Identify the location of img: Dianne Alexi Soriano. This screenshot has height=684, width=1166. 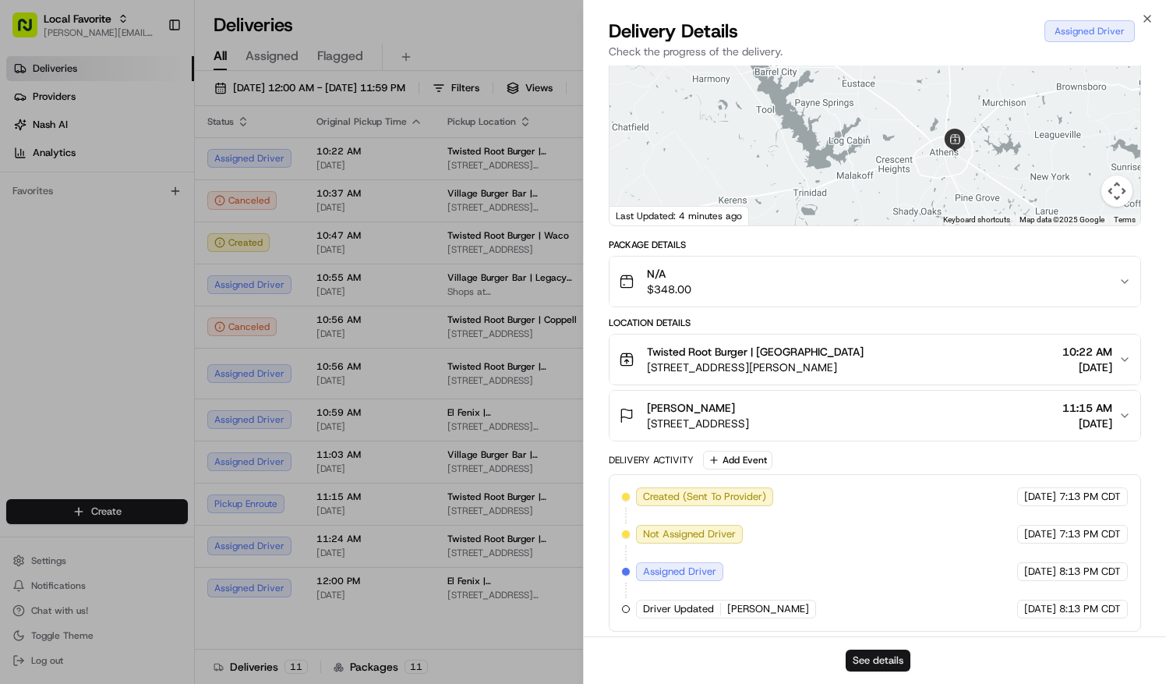
(28, 239).